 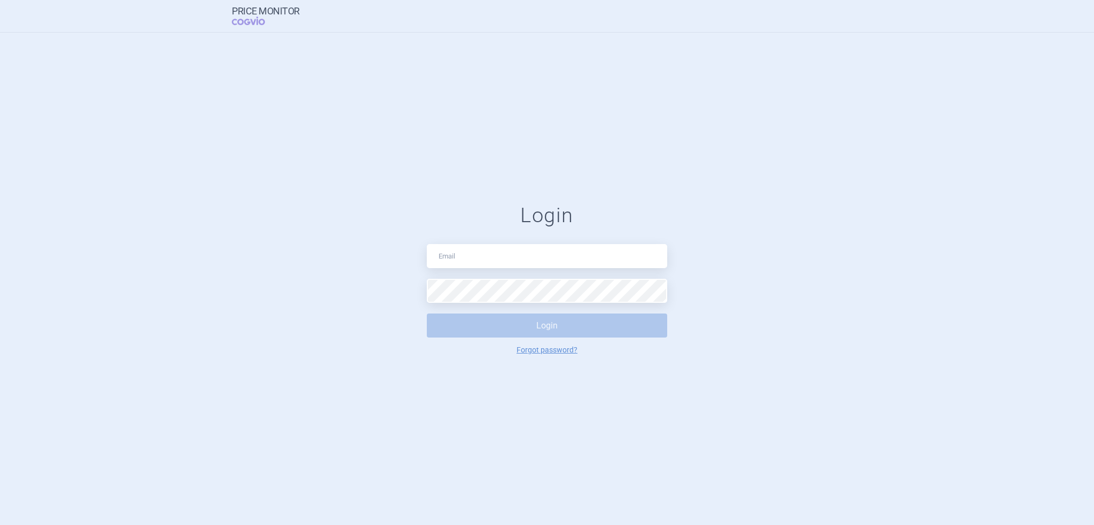 I want to click on a: Price MonitorCOGVIO, so click(x=265, y=16).